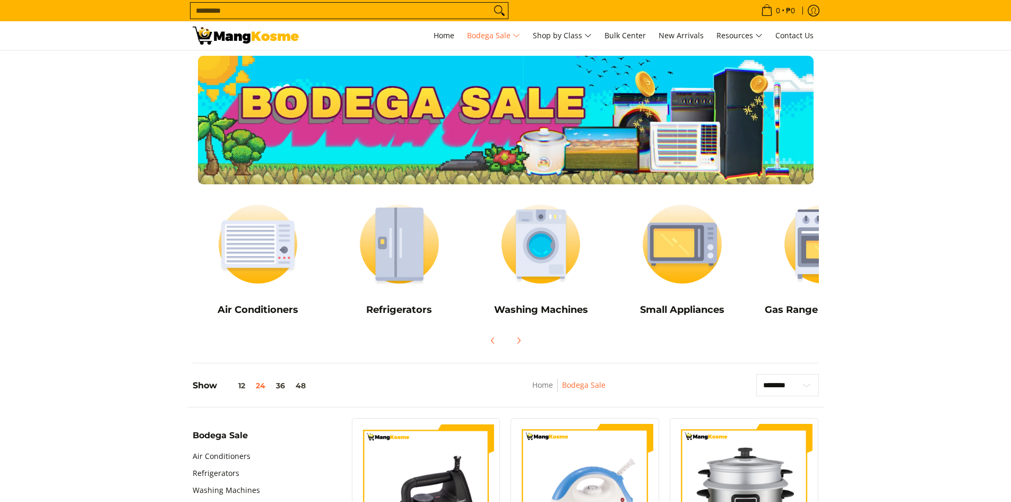 The width and height of the screenshot is (1011, 502). Describe the element at coordinates (682, 244) in the screenshot. I see `img: Small Appliances` at that location.